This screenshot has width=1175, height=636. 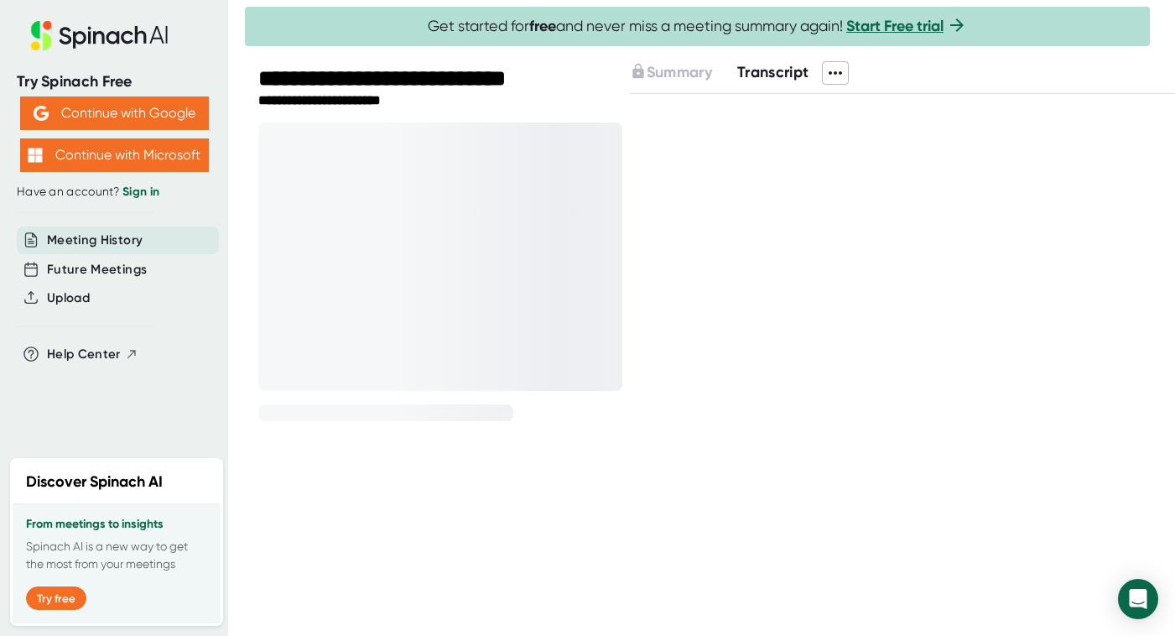 I want to click on button: Transcript, so click(x=773, y=72).